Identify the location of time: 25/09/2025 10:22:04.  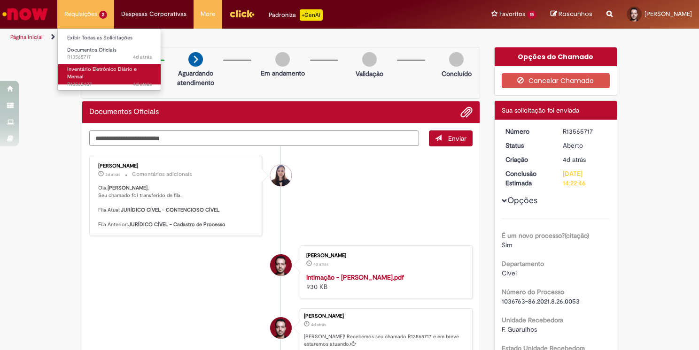
(321, 264).